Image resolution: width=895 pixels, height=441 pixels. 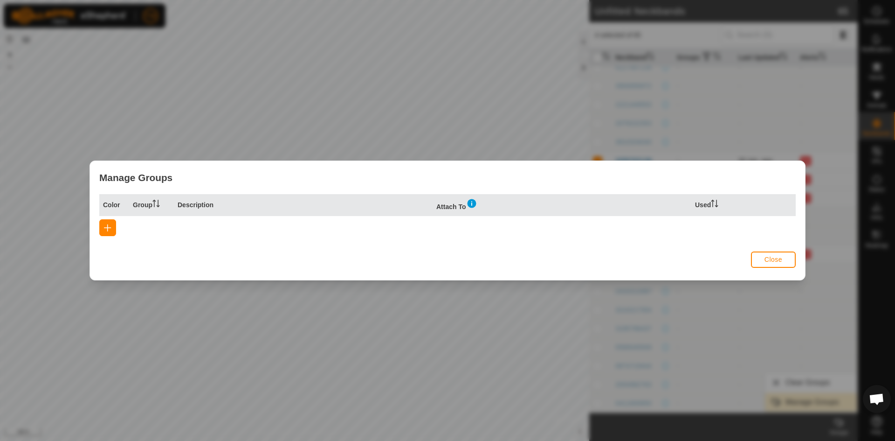 I want to click on span: Close, so click(x=774, y=259).